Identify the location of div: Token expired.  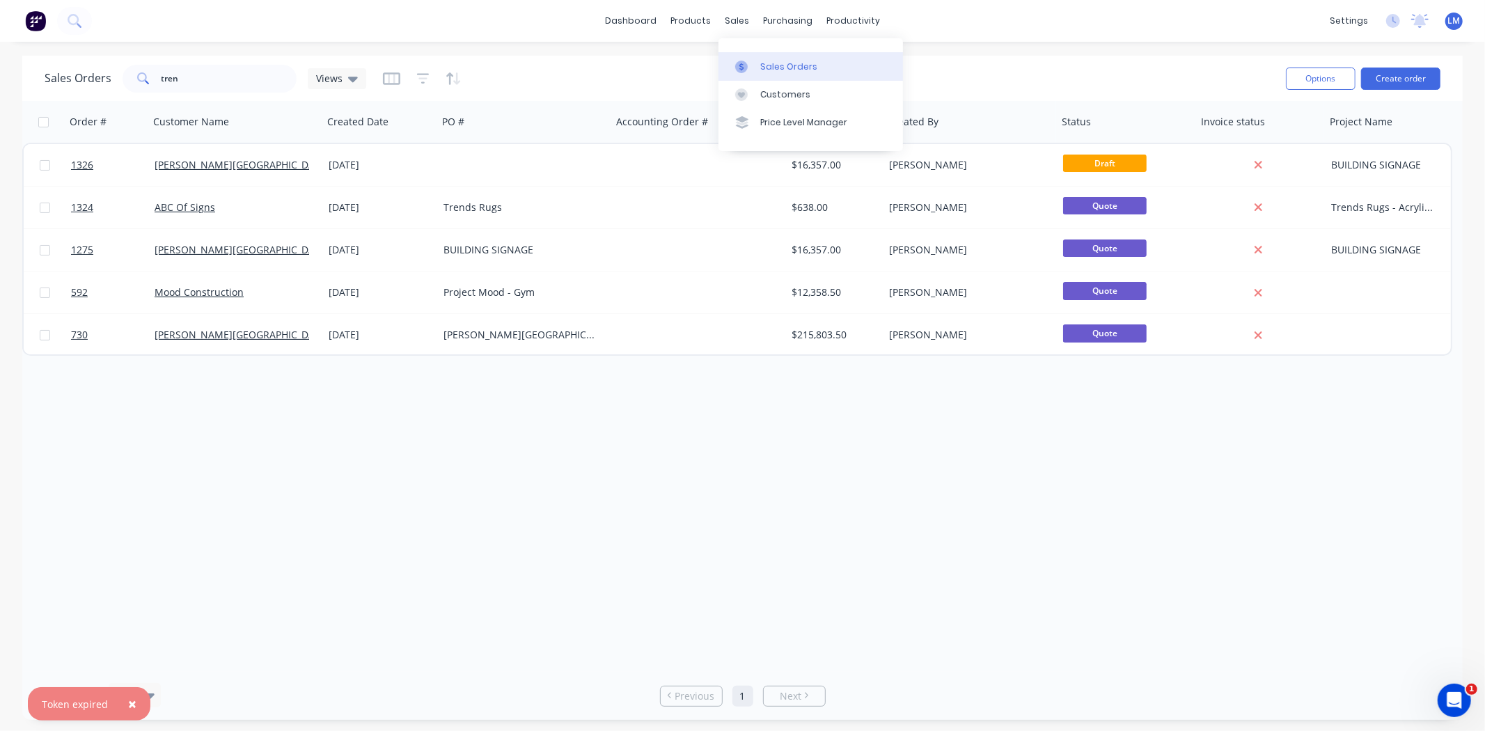
(74, 704).